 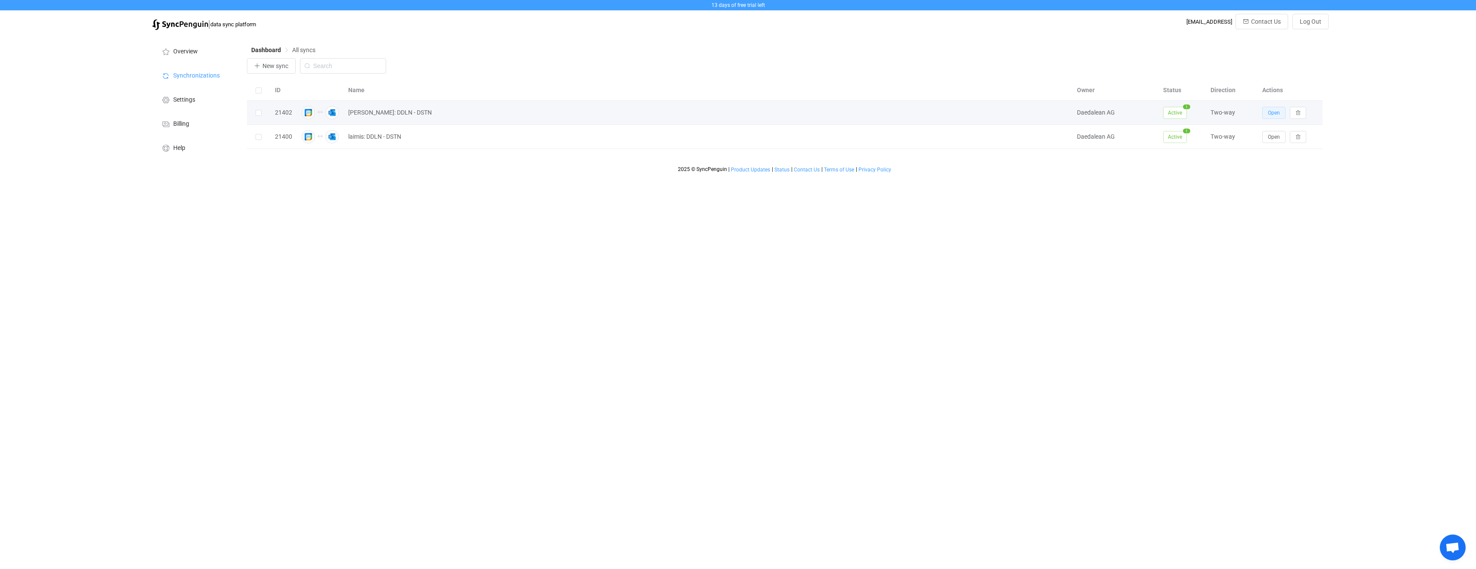 What do you see at coordinates (343, 66) in the screenshot?
I see `input: Search` at bounding box center [343, 66].